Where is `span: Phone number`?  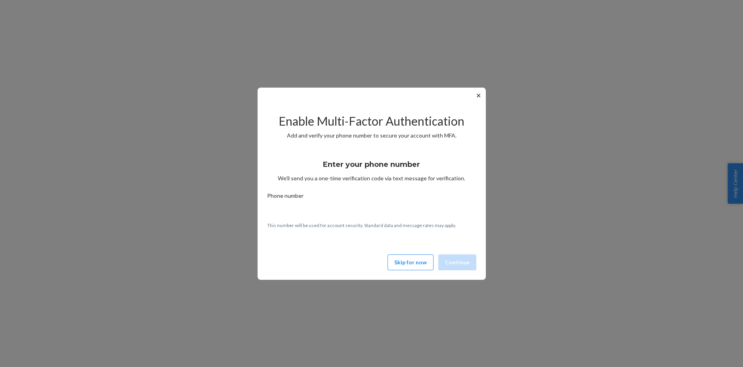
span: Phone number is located at coordinates (285, 197).